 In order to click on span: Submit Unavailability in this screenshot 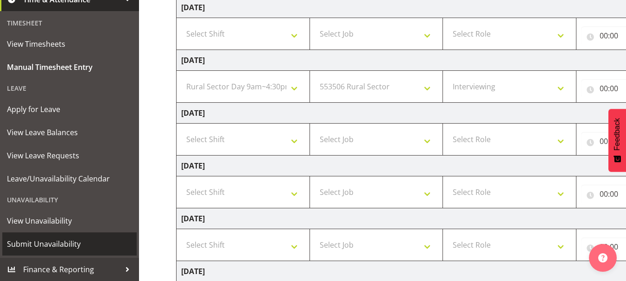, I will do `click(69, 244)`.